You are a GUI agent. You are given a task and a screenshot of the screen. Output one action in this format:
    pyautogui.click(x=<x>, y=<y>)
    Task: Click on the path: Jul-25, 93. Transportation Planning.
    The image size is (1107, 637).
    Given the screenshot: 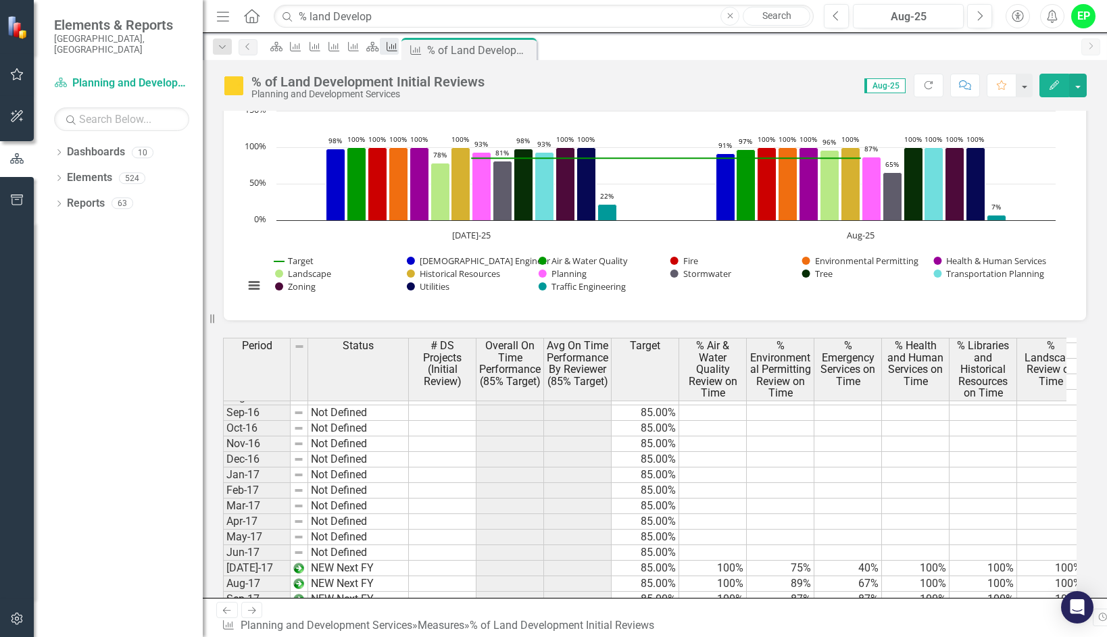 What is the action you would take?
    pyautogui.click(x=545, y=186)
    